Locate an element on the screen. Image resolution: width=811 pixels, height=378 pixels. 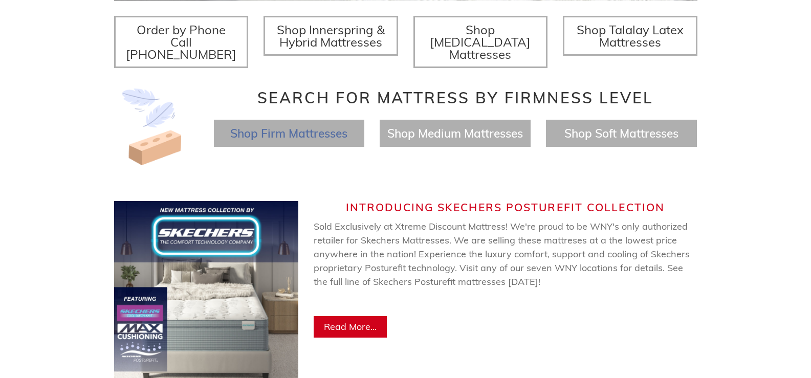
span: Shop Soft Mattresses is located at coordinates (622, 133).